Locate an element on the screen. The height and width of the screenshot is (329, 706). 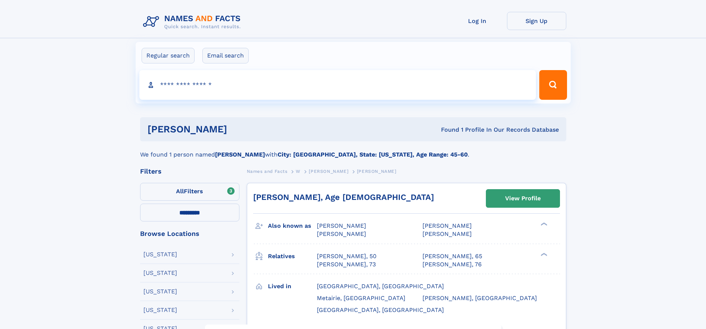
img: Logo Names and Facts is located at coordinates (194, 22).